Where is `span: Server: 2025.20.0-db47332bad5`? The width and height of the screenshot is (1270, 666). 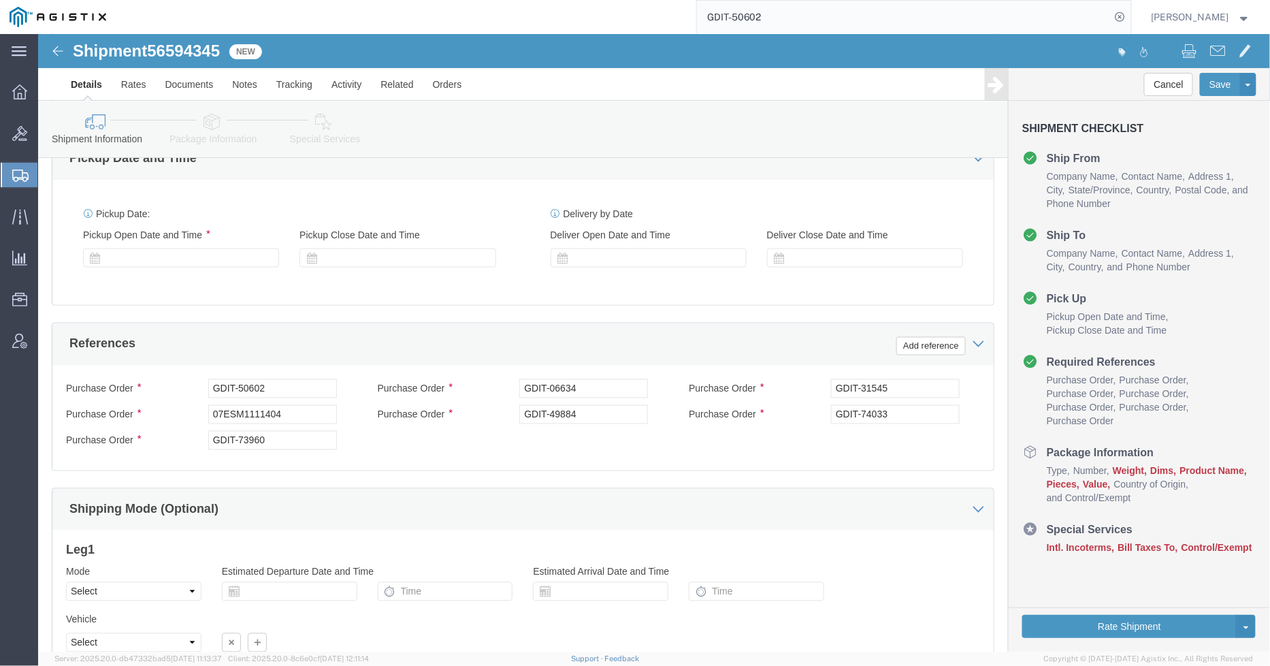
span: Server: 2025.20.0-db47332bad5 is located at coordinates (138, 658).